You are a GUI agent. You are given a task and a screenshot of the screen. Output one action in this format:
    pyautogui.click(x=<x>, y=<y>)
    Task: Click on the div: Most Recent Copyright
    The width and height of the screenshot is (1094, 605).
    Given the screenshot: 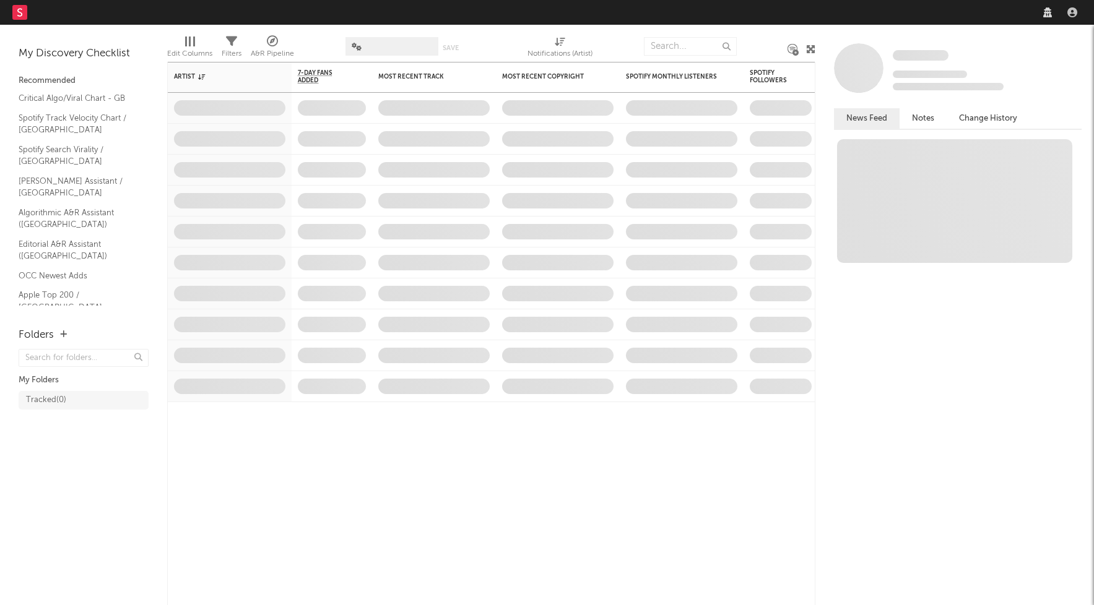 What is the action you would take?
    pyautogui.click(x=548, y=77)
    